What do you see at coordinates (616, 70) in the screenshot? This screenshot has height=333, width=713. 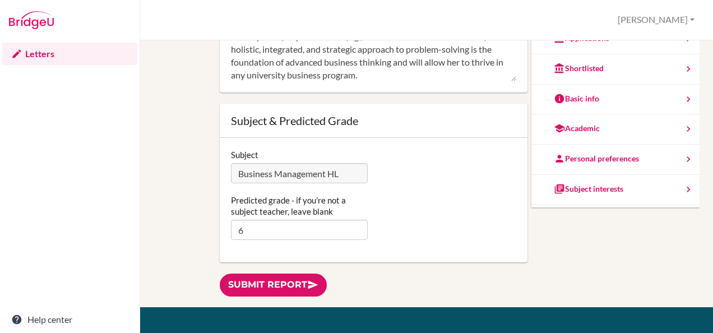 I see `a: Shortlisted` at bounding box center [616, 70].